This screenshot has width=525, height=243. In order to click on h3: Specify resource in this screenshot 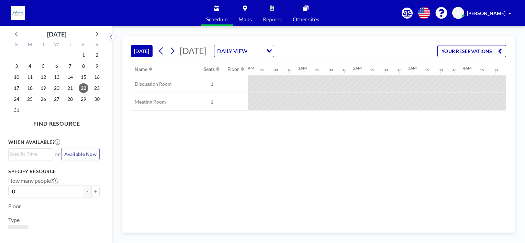, I will do `click(54, 171)`.